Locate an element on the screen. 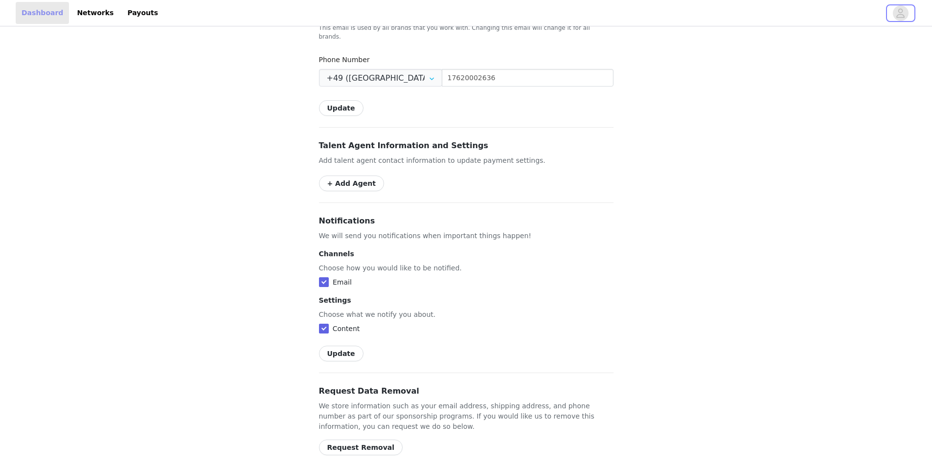 The height and width of the screenshot is (466, 932). p: We store information such as your email address, shipping address, and phone number as part of ou... is located at coordinates (466, 416).